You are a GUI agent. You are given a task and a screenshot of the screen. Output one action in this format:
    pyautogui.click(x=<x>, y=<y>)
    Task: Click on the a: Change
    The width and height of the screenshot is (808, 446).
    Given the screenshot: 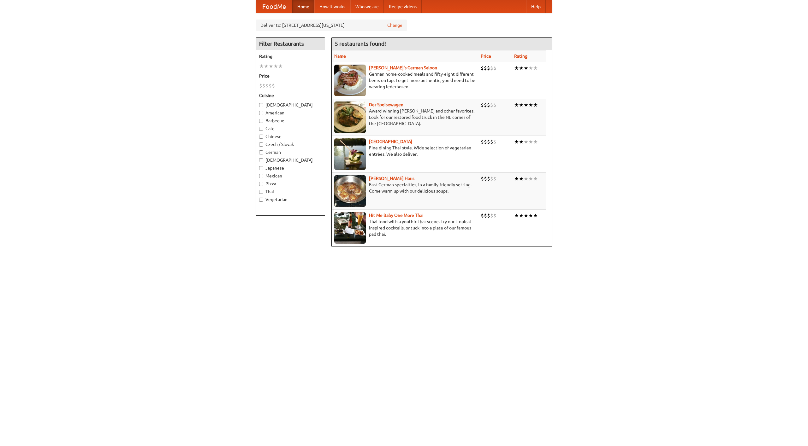 What is the action you would take?
    pyautogui.click(x=395, y=25)
    